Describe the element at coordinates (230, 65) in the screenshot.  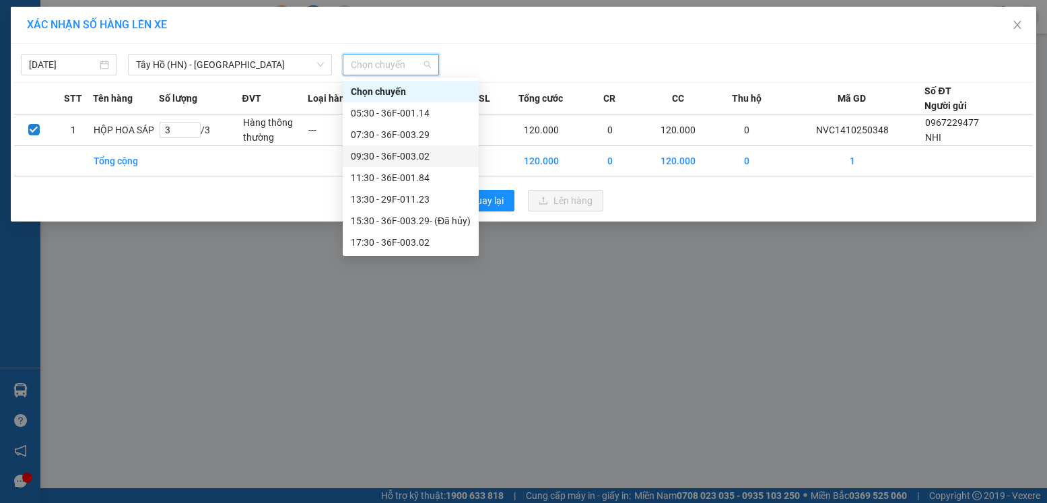
I see `span: Tây Hồ (HN) - Thanh Hóa` at that location.